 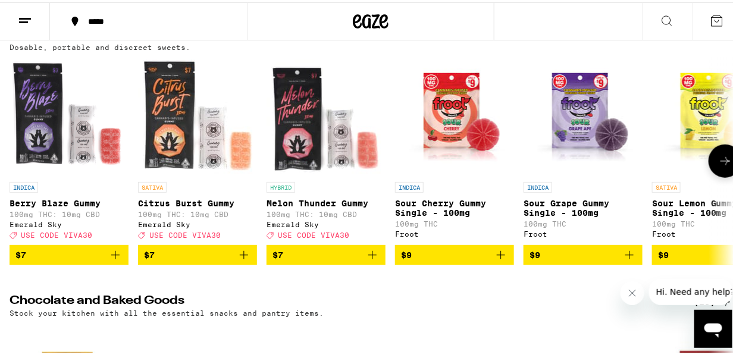 I want to click on p: Berry Blaze Gummy, so click(x=69, y=201).